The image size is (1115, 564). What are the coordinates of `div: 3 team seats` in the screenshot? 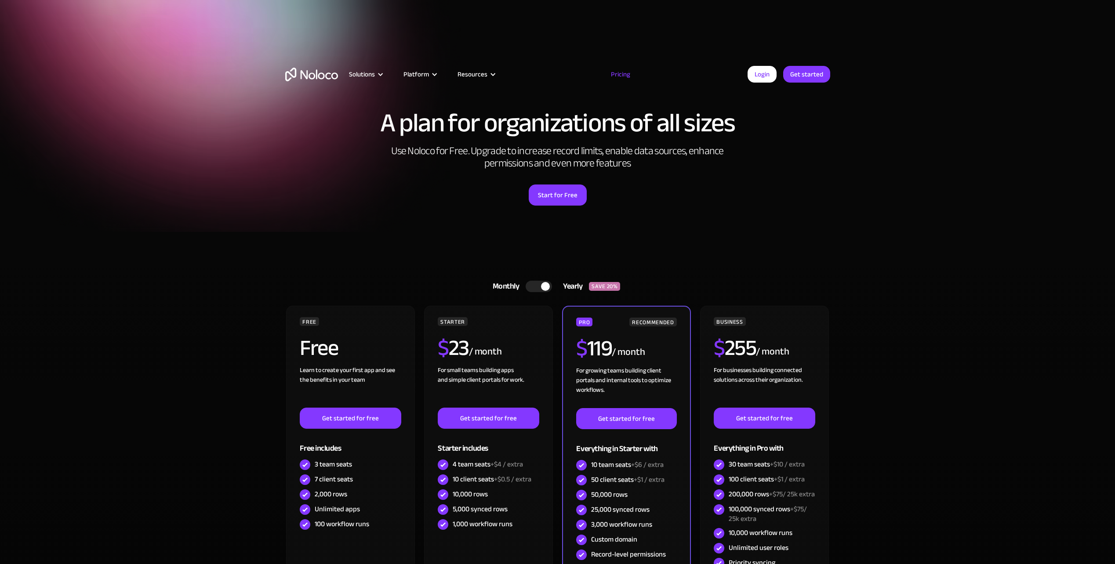 It's located at (333, 464).